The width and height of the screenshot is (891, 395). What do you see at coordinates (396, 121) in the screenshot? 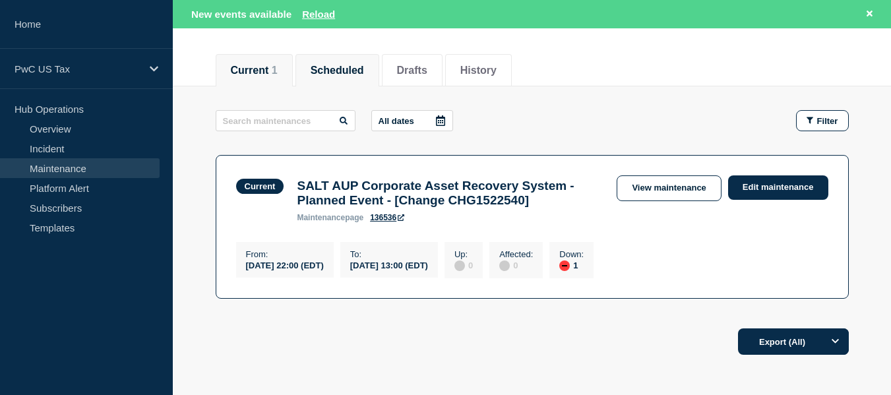
I see `p: All dates` at bounding box center [396, 121].